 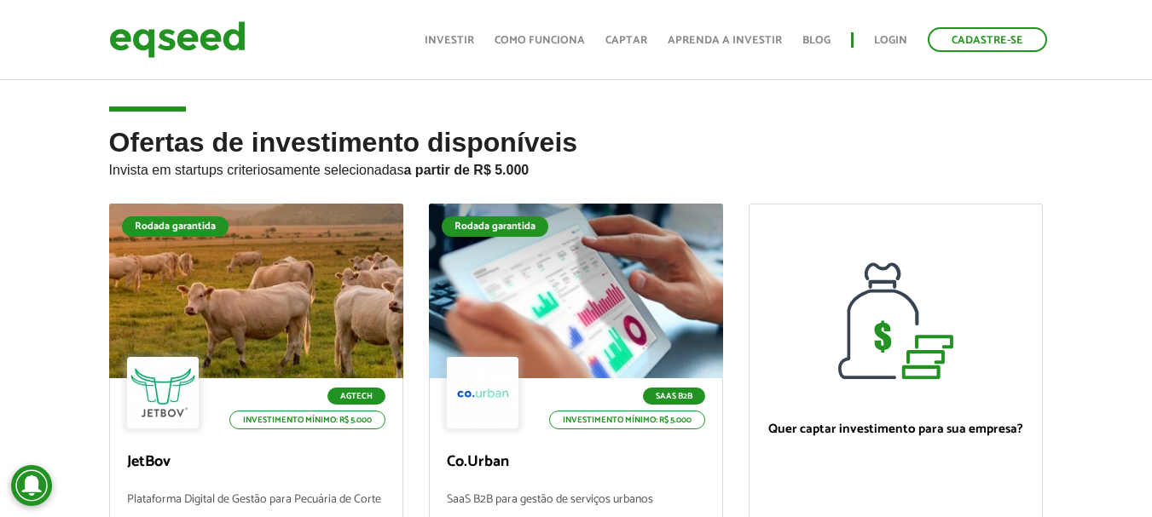 I want to click on a: Como funciona, so click(x=540, y=40).